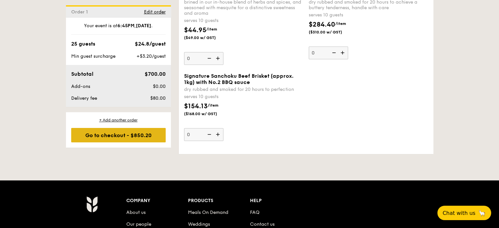 The height and width of the screenshot is (228, 499). What do you see at coordinates (155, 74) in the screenshot?
I see `span: $700.00` at bounding box center [155, 74].